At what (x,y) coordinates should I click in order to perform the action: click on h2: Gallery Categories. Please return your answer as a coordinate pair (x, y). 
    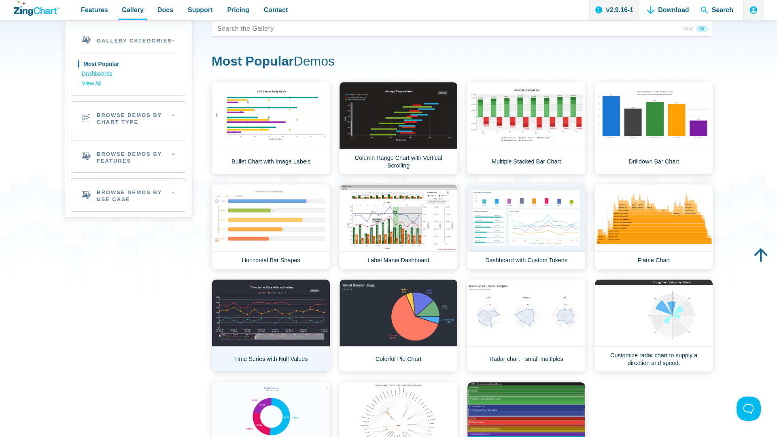
    Looking at the image, I should click on (128, 40).